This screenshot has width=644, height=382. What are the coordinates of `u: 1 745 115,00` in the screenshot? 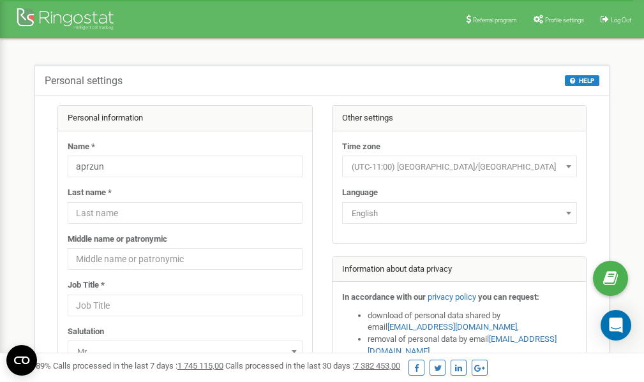 It's located at (200, 366).